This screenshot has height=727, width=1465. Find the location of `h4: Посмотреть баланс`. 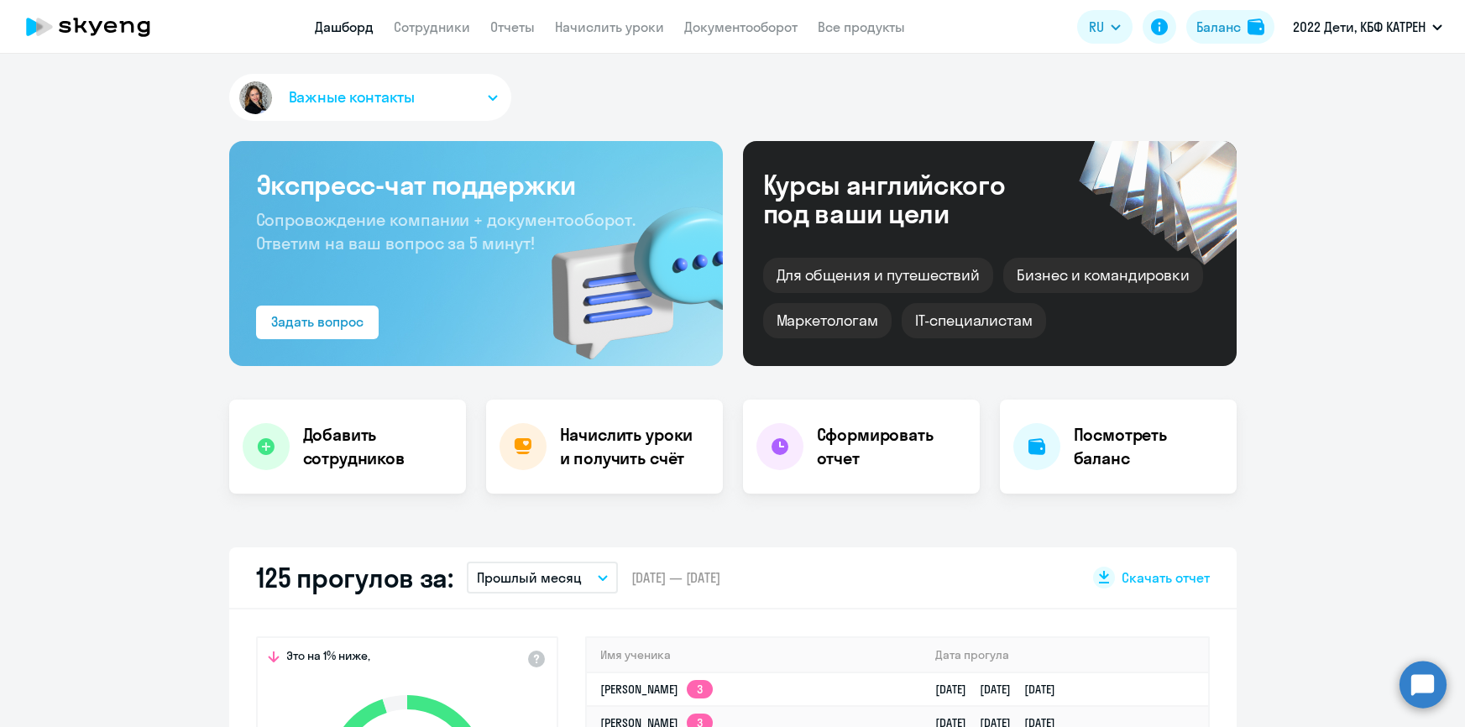

h4: Посмотреть баланс is located at coordinates (1149, 447).